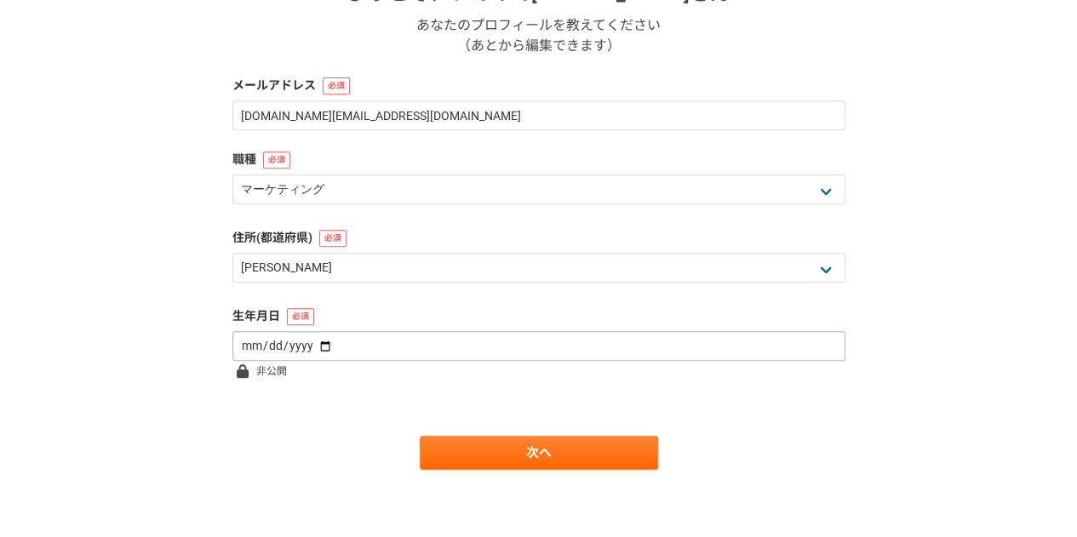 The height and width of the screenshot is (537, 1077). Describe the element at coordinates (539, 316) in the screenshot. I see `label: 生年月日` at that location.